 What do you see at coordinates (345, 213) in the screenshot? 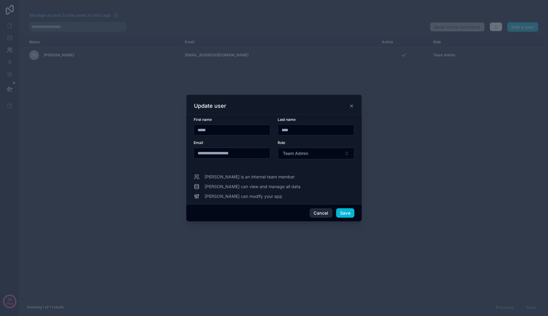
I see `button: Save` at bounding box center [345, 213].